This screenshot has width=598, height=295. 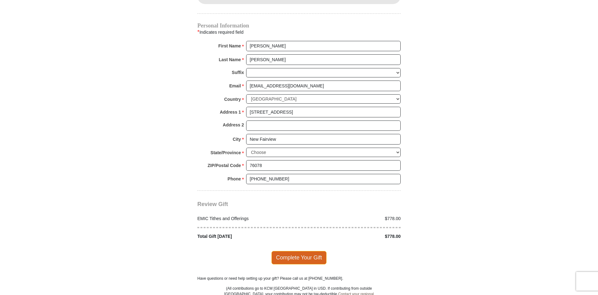 What do you see at coordinates (233, 125) in the screenshot?
I see `strong: Address 2` at bounding box center [233, 125].